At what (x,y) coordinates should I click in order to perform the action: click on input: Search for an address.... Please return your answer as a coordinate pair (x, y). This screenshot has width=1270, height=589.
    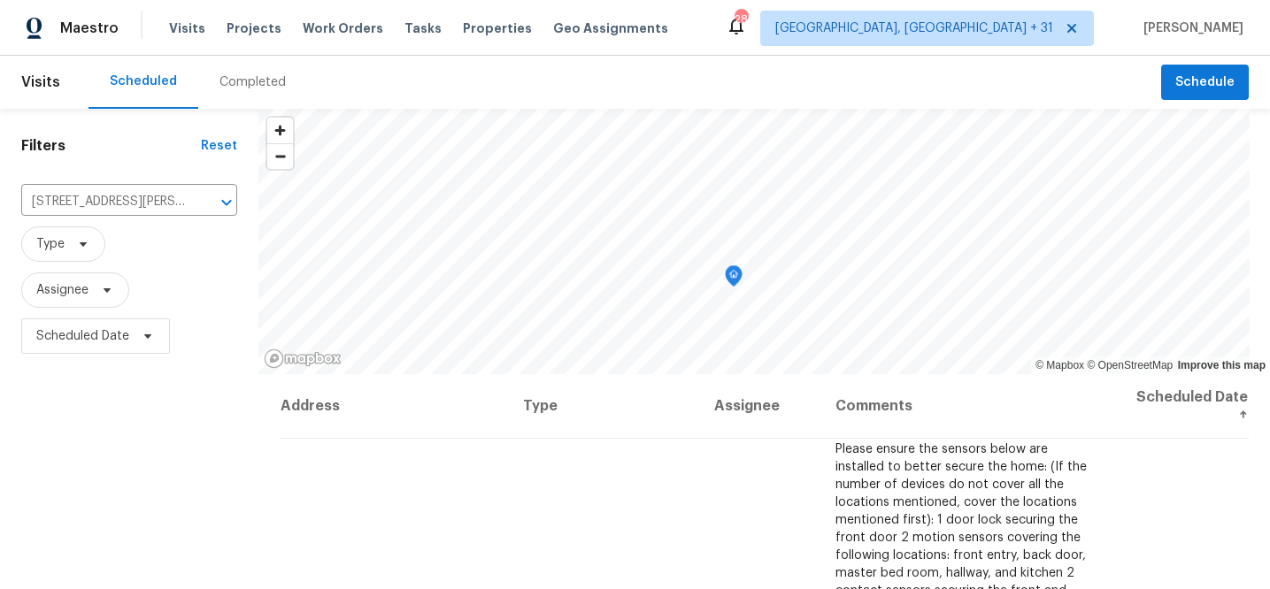
    Looking at the image, I should click on (104, 202).